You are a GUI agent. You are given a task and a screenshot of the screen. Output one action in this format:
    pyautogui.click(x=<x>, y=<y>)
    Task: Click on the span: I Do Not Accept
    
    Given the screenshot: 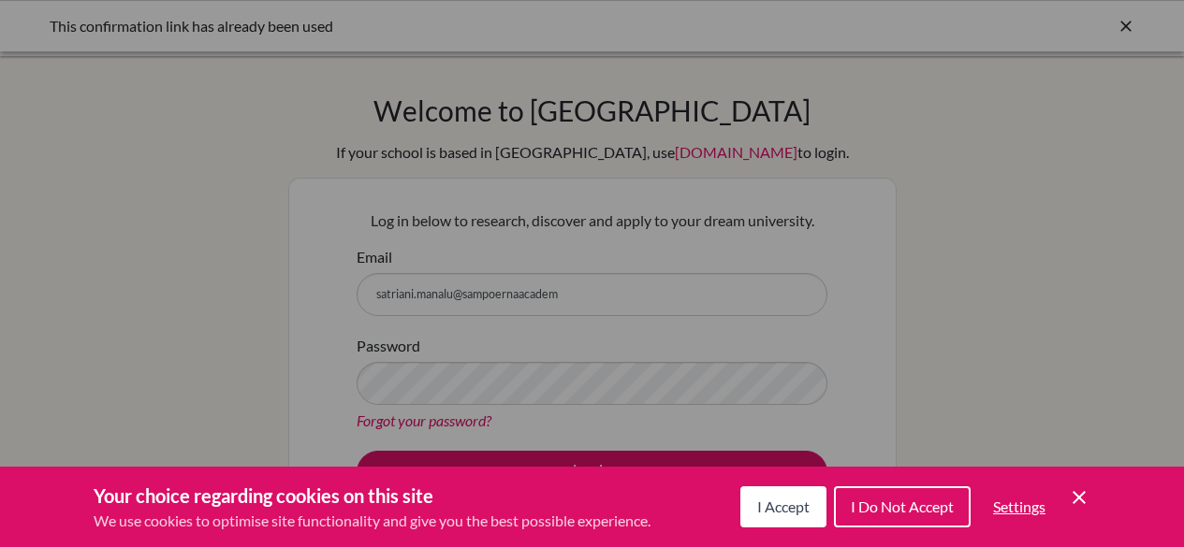 What is the action you would take?
    pyautogui.click(x=902, y=506)
    